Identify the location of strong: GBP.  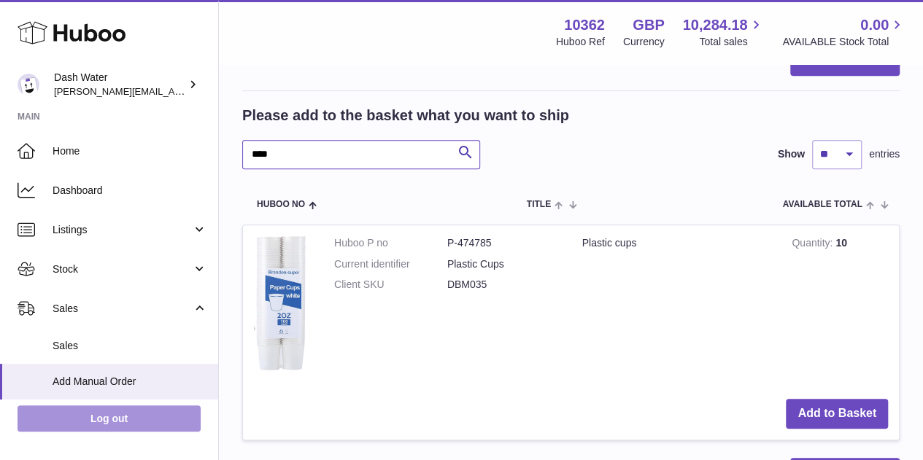
(648, 25).